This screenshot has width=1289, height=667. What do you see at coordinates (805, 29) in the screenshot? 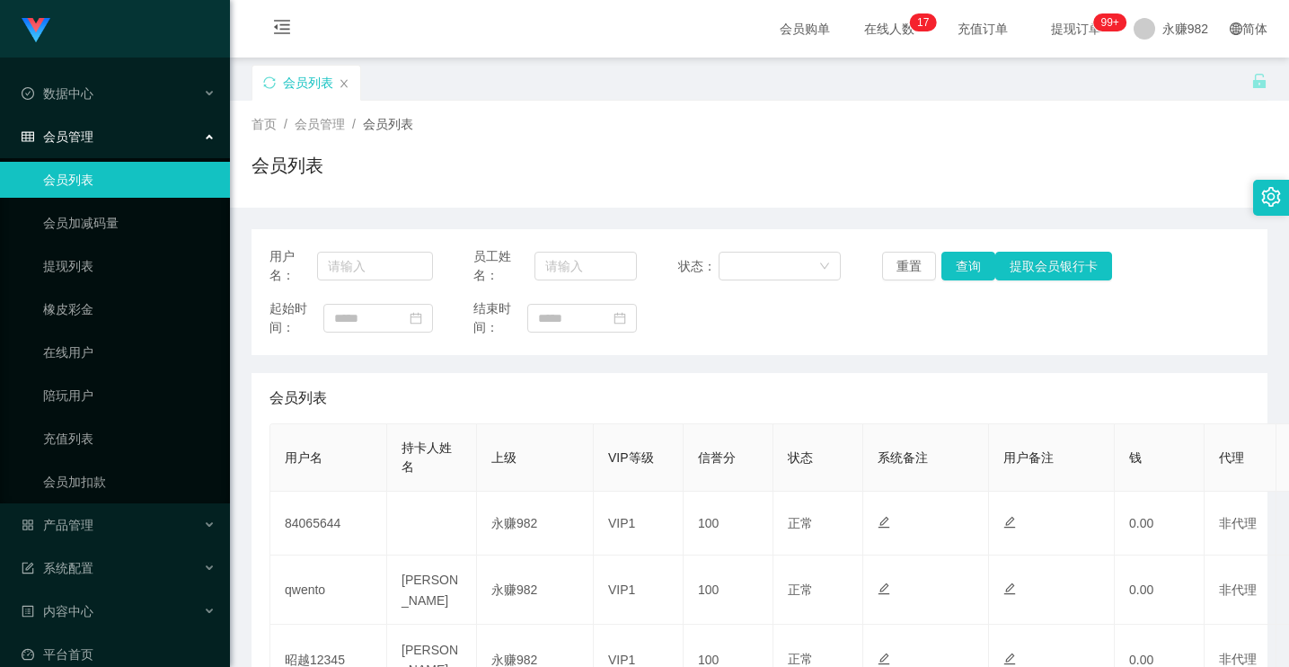
I see `font: 会员购单` at bounding box center [805, 29].